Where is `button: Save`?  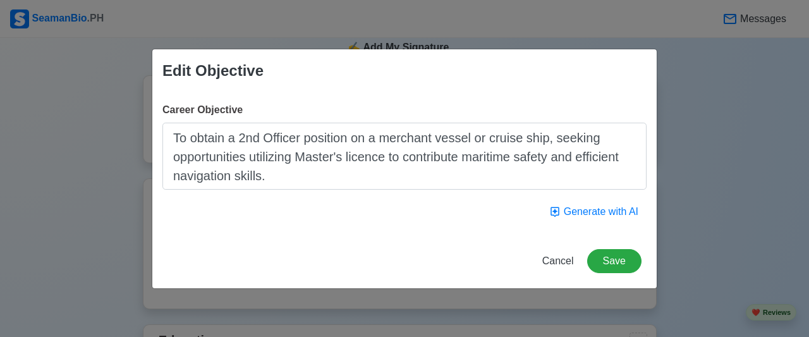
button: Save is located at coordinates (614, 261).